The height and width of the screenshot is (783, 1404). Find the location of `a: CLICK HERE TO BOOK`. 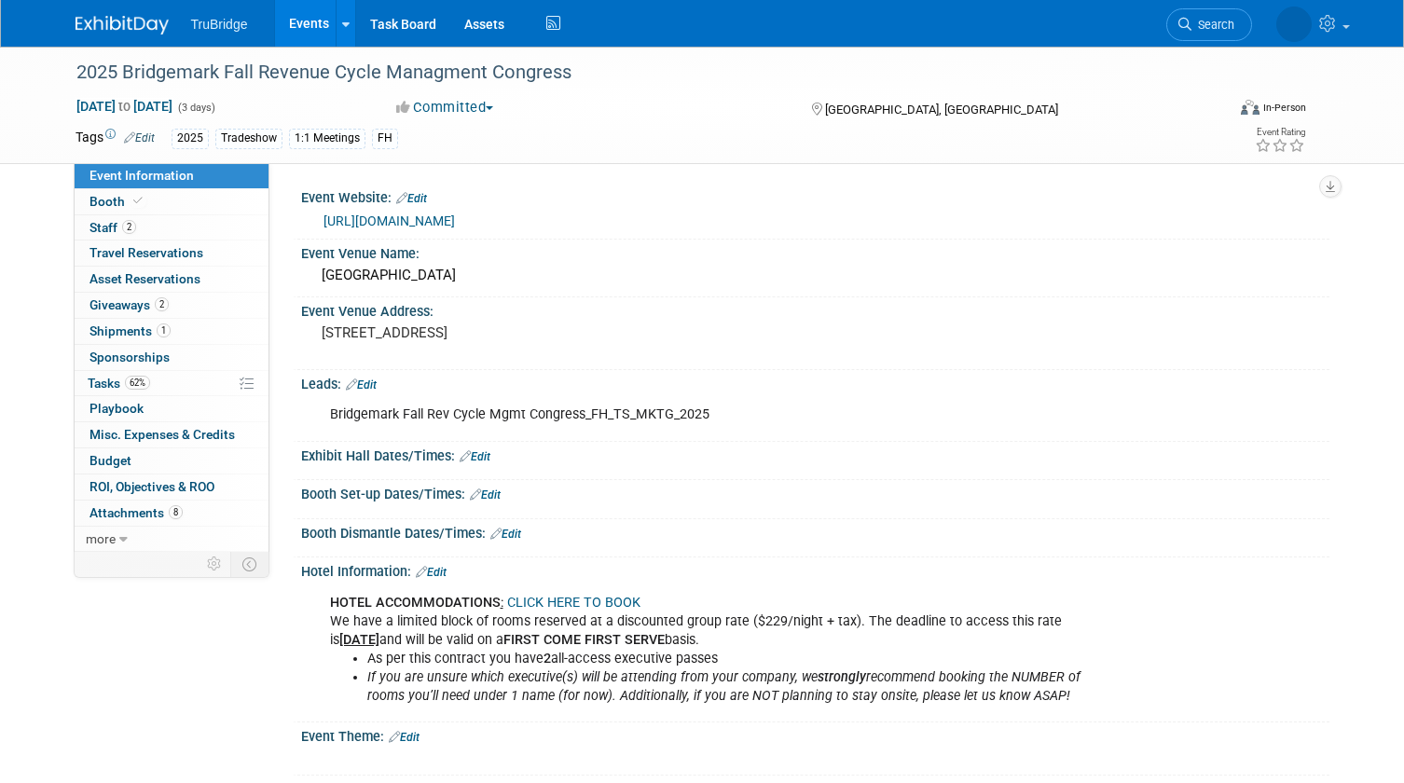

a: CLICK HERE TO BOOK is located at coordinates (573, 602).